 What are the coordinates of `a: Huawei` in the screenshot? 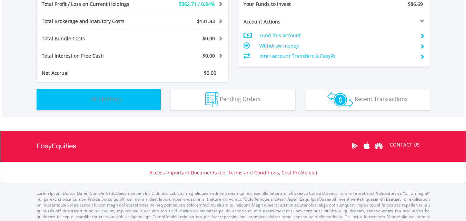 It's located at (379, 146).